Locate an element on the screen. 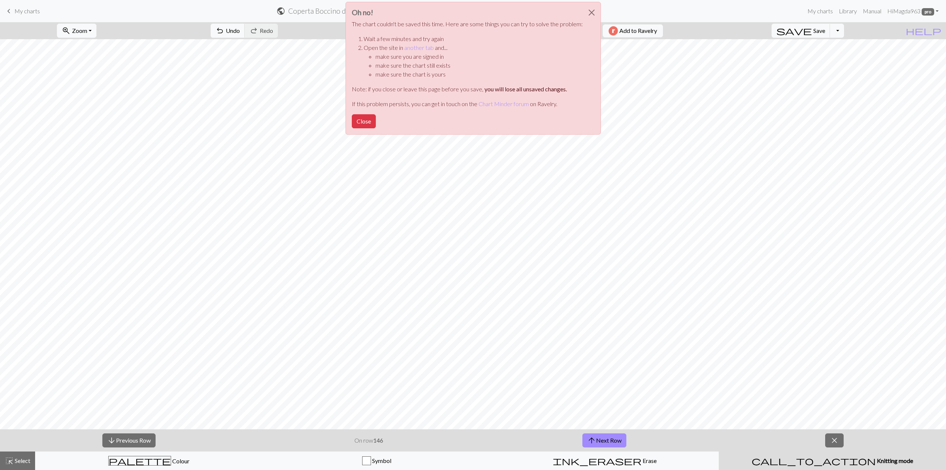 This screenshot has width=946, height=470. p: The chart couldn't be saved this time. Here are some things you can try to solve the problem: is located at coordinates (467, 24).